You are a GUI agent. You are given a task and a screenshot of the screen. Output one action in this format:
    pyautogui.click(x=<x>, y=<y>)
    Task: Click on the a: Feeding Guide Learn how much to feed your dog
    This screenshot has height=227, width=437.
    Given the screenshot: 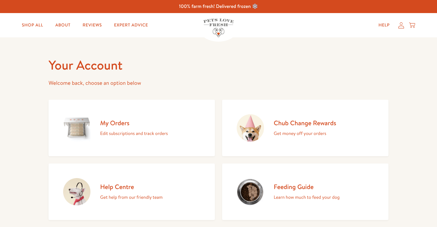 What is the action you would take?
    pyautogui.click(x=306, y=192)
    